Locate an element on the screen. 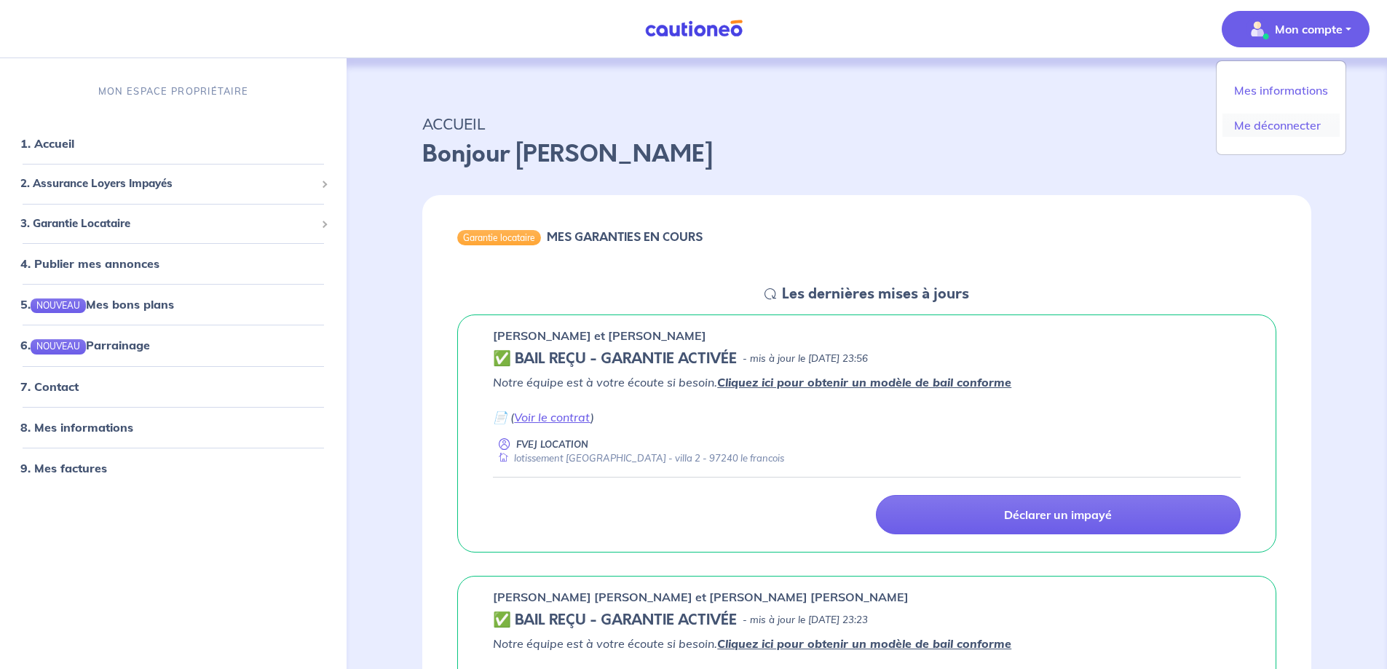 The height and width of the screenshot is (669, 1387). a: Déclarer un impayé is located at coordinates (1058, 515).